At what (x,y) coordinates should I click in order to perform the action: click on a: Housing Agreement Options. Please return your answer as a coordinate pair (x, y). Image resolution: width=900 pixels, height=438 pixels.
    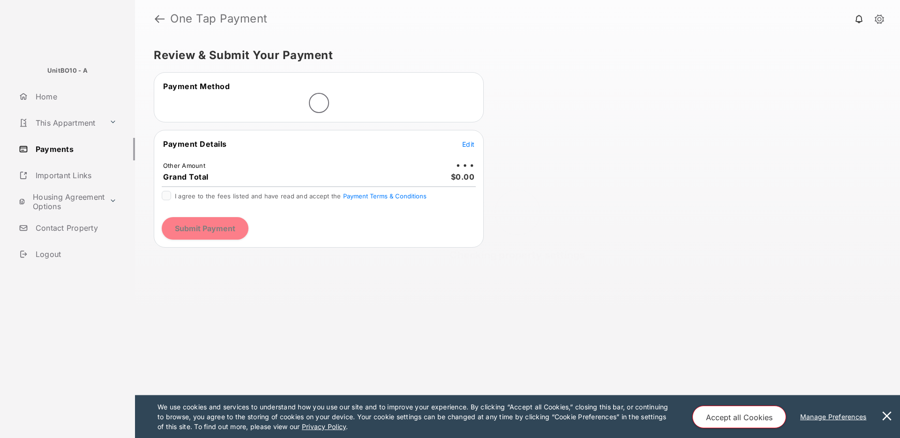
    Looking at the image, I should click on (60, 202).